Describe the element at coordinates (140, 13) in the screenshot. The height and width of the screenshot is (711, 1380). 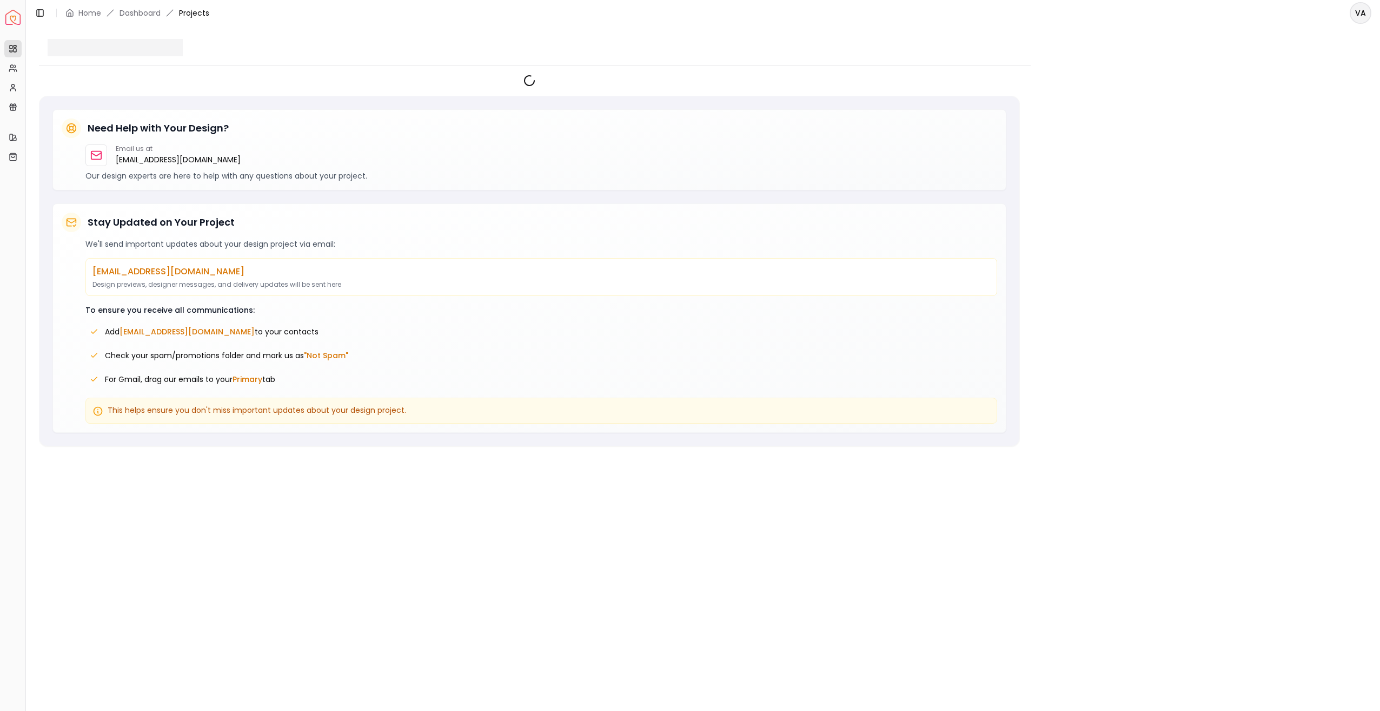
I see `a: Dashboard` at that location.